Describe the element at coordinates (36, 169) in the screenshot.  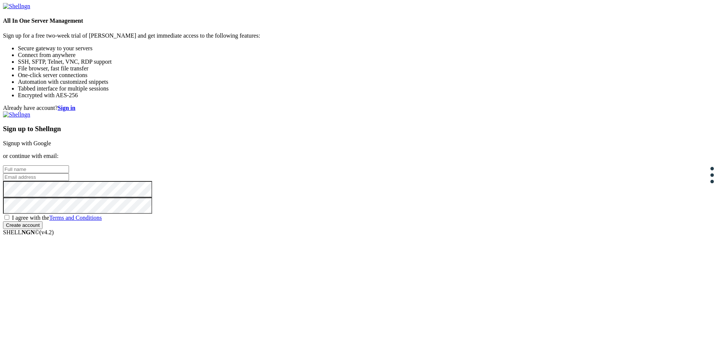
I see `input: Full name` at that location.